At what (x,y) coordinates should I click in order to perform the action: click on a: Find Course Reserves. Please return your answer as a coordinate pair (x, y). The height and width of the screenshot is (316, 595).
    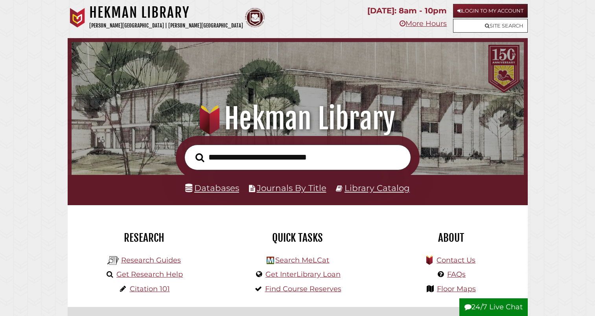
    Looking at the image, I should click on (303, 289).